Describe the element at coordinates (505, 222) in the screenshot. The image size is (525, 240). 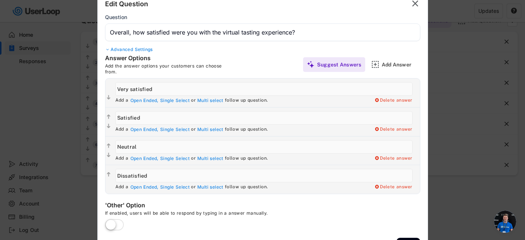
I see `div: Open chat` at that location.